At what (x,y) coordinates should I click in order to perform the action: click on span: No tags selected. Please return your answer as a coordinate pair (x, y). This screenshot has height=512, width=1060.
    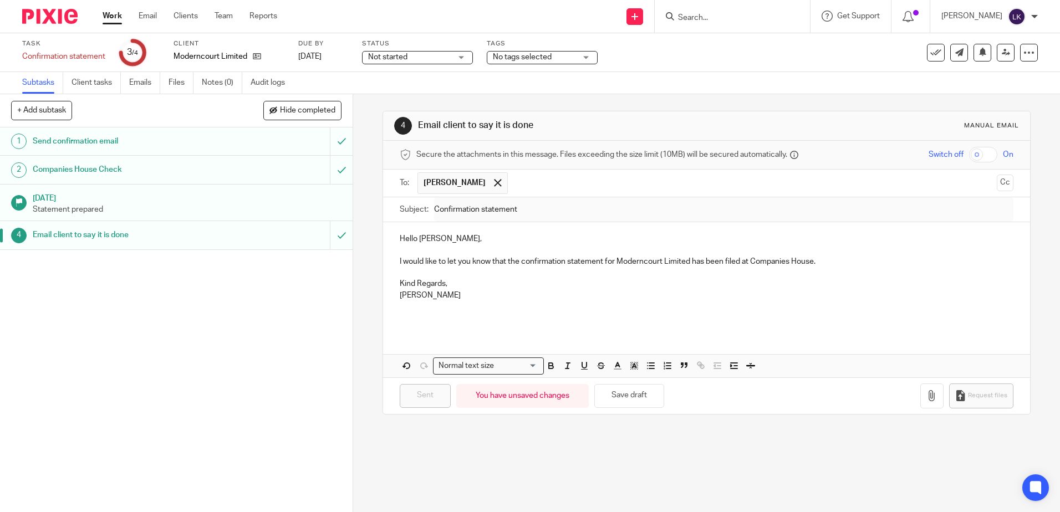
    Looking at the image, I should click on (522, 57).